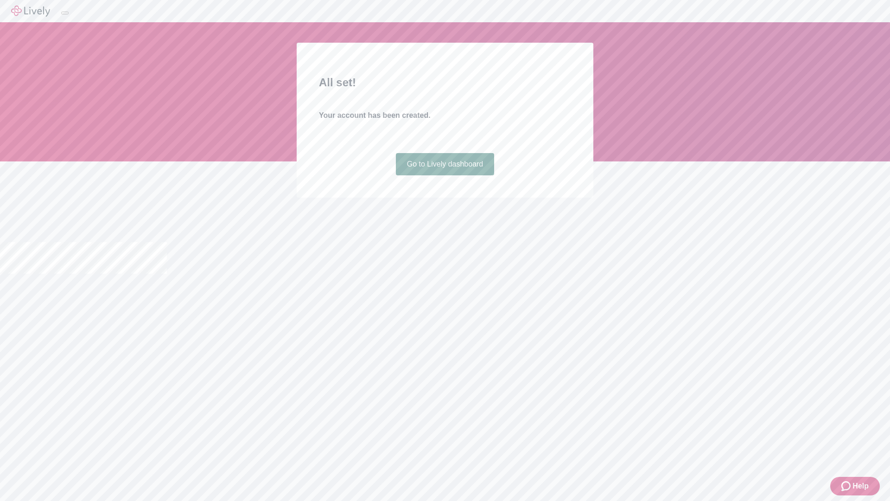  Describe the element at coordinates (65, 13) in the screenshot. I see `button: Log out` at that location.